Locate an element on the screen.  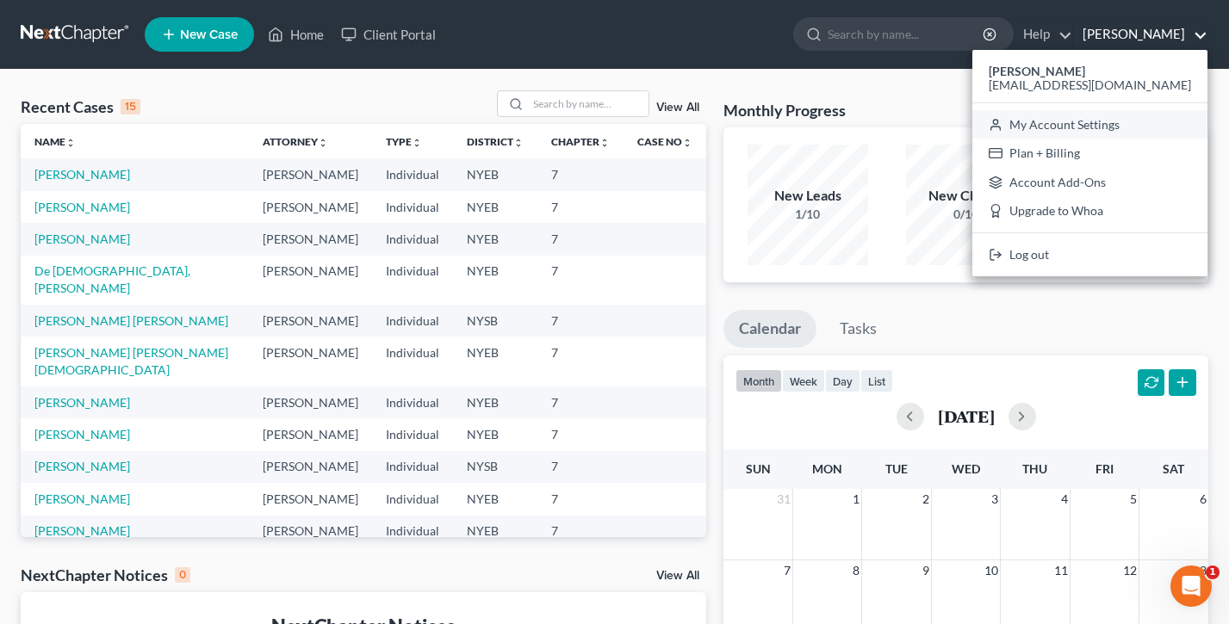
div: New Leads is located at coordinates (808, 196).